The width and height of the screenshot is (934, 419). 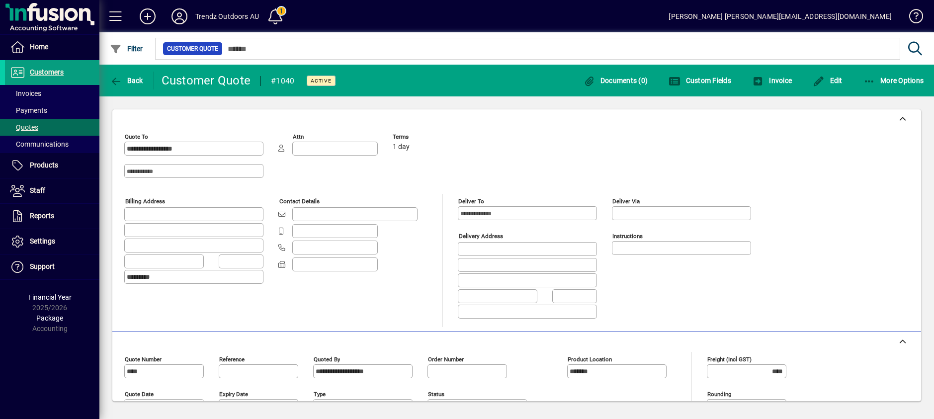 I want to click on span: Settings, so click(x=42, y=241).